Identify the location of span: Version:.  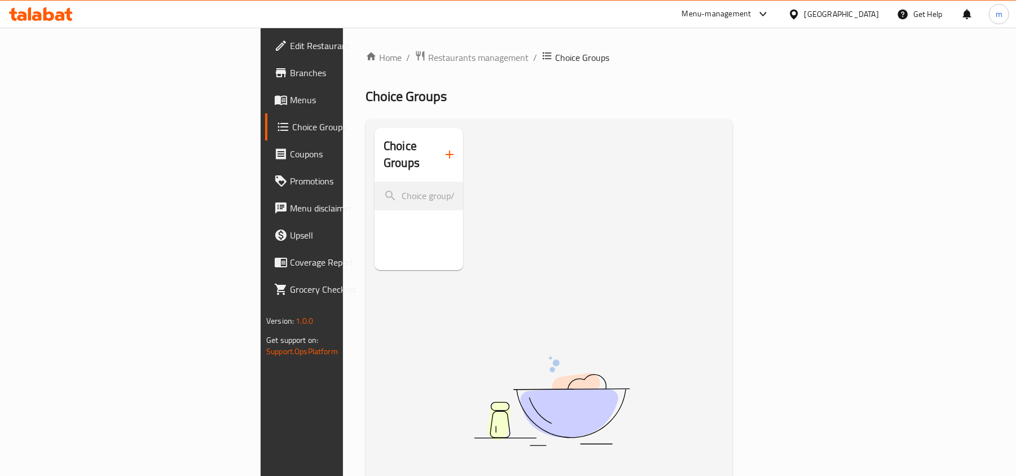
(280, 321).